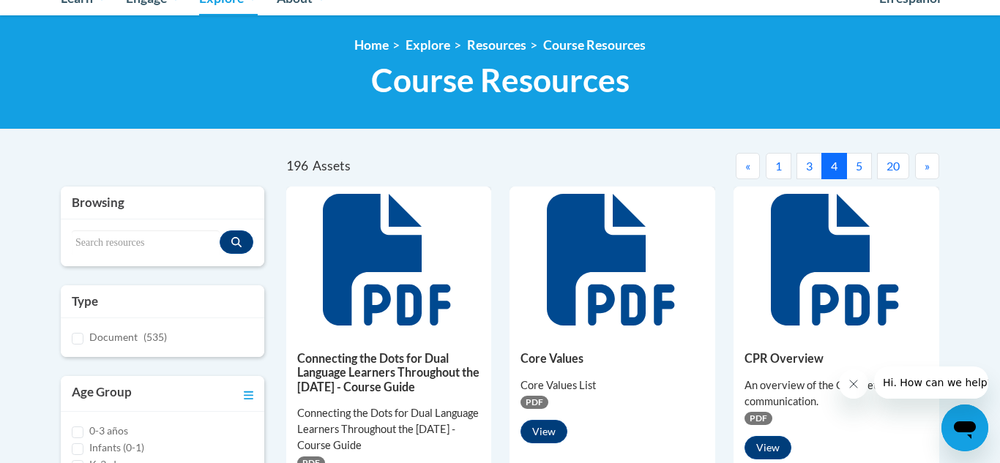 Image resolution: width=1000 pixels, height=463 pixels. I want to click on span: 196, so click(297, 165).